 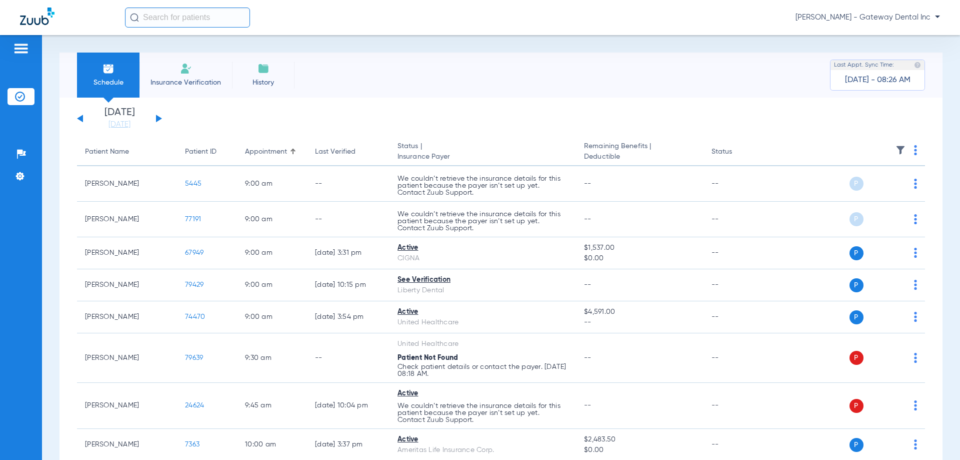 I want to click on span: History, so click(x=263, y=83).